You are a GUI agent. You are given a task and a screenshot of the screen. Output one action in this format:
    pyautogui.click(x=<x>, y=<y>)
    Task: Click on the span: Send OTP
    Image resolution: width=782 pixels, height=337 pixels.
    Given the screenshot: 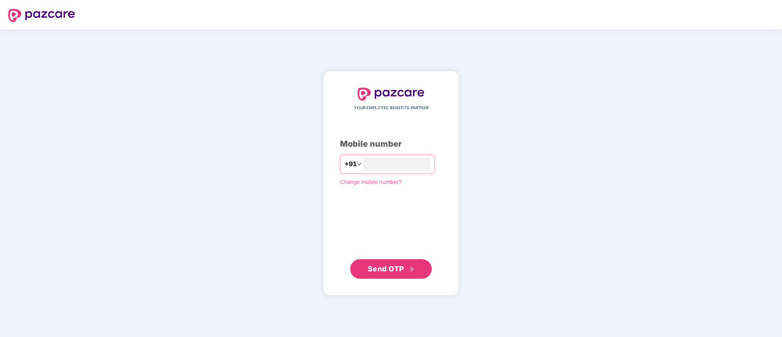 What is the action you would take?
    pyautogui.click(x=386, y=269)
    